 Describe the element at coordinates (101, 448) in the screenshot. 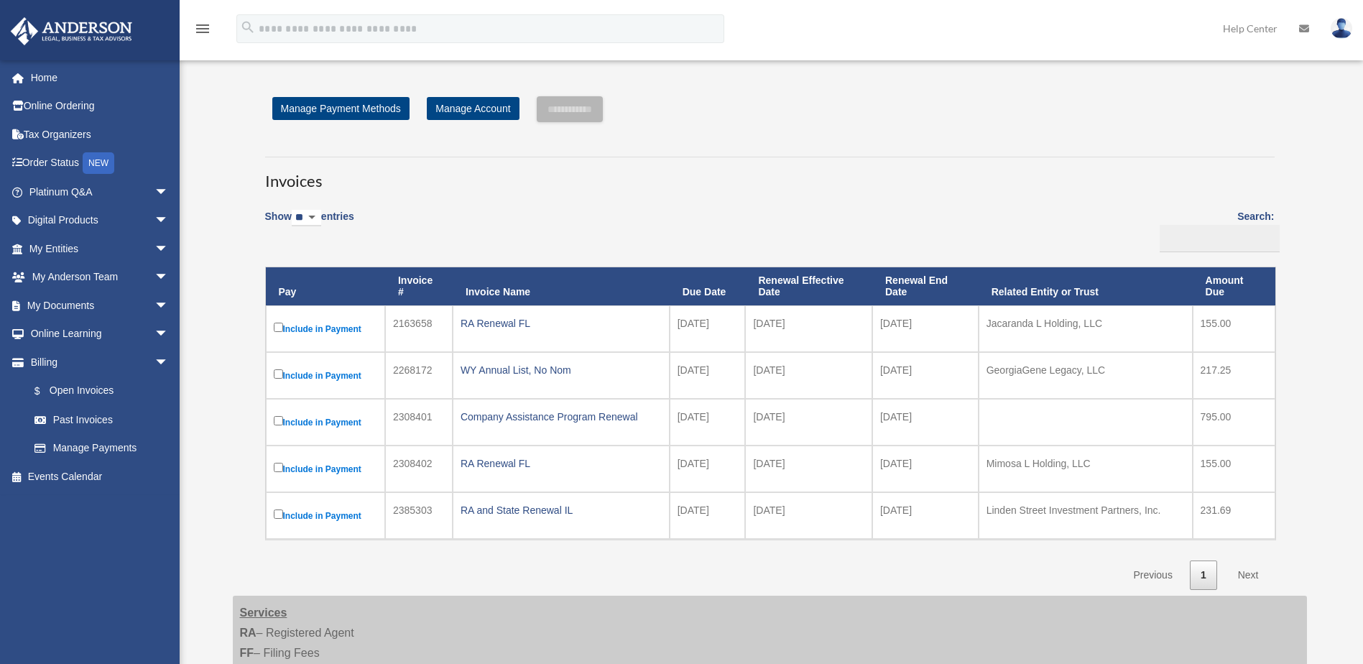

I see `a: Manage Payments` at that location.